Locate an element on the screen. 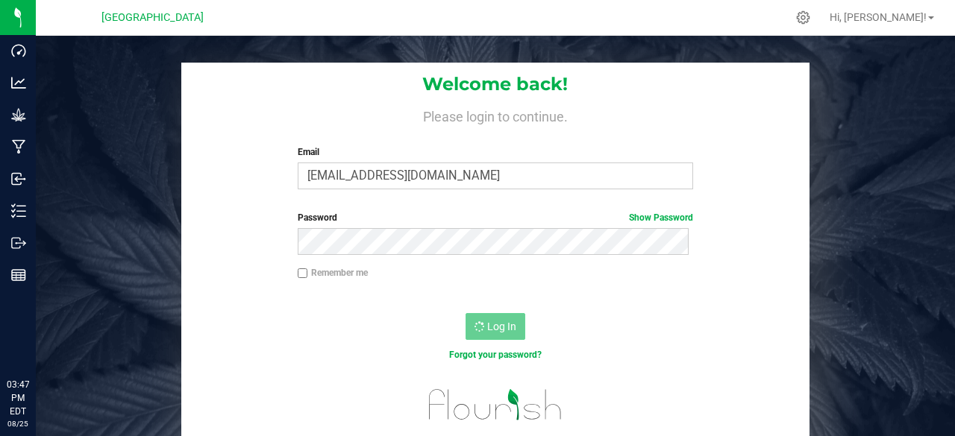 This screenshot has width=955, height=436. input: Remember me is located at coordinates (303, 274).